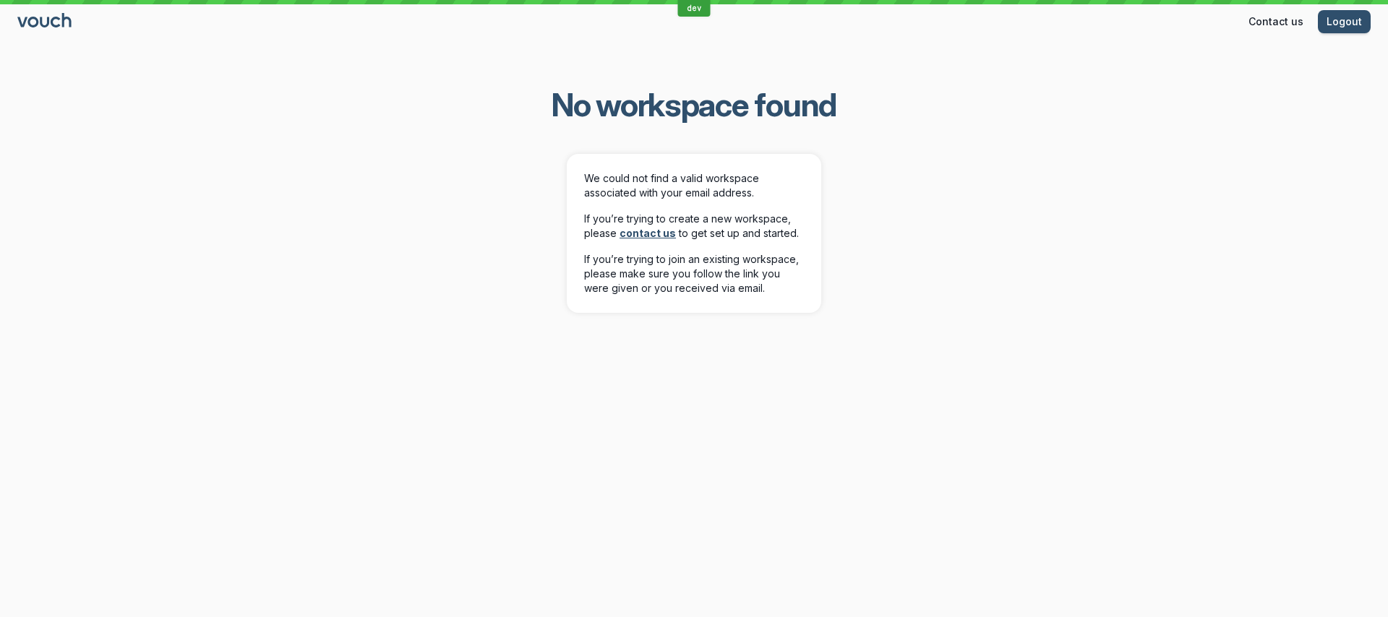  Describe the element at coordinates (694, 105) in the screenshot. I see `span: No workspace found` at that location.